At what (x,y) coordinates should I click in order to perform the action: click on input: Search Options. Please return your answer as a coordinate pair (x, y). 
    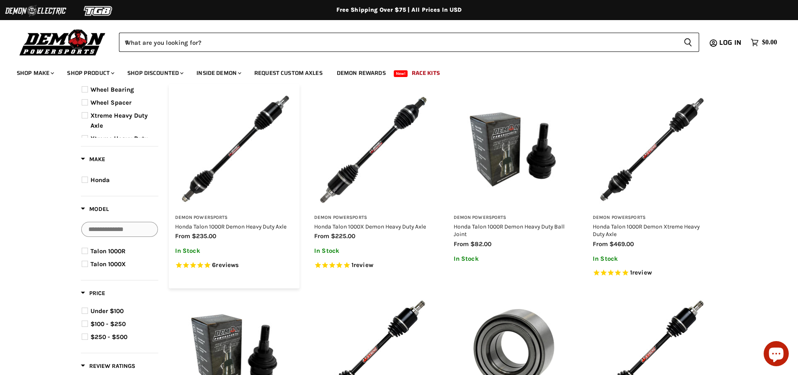
    Looking at the image, I should click on (119, 230).